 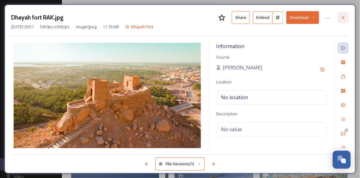 What do you see at coordinates (347, 130) in the screenshot?
I see `div: 0` at bounding box center [347, 130].